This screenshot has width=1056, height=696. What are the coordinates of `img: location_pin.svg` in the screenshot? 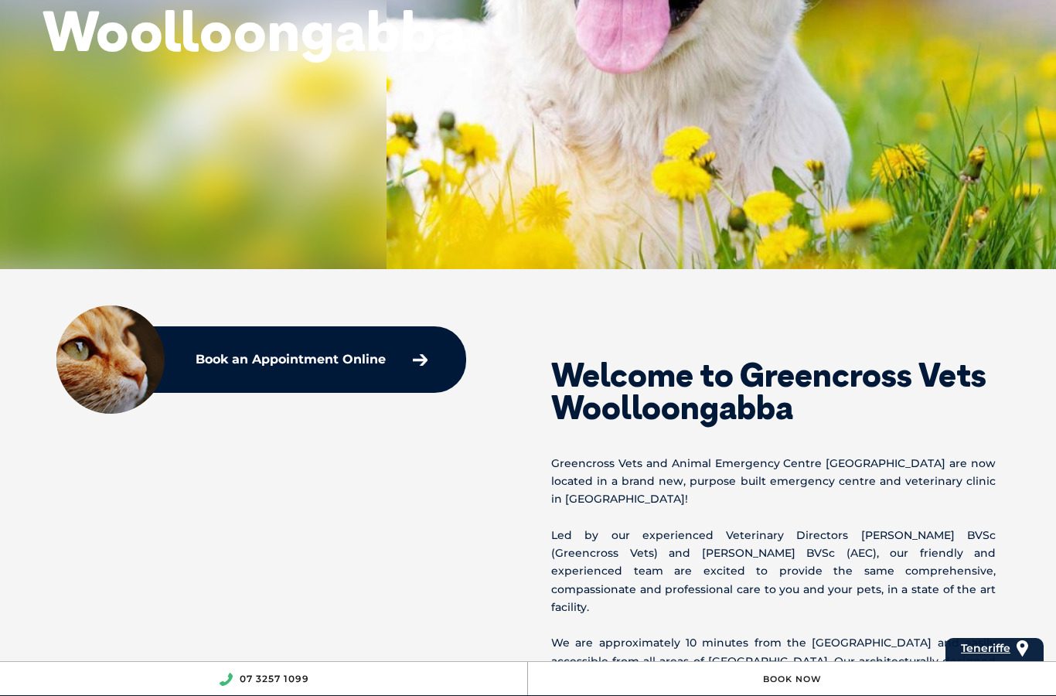 It's located at (1022, 649).